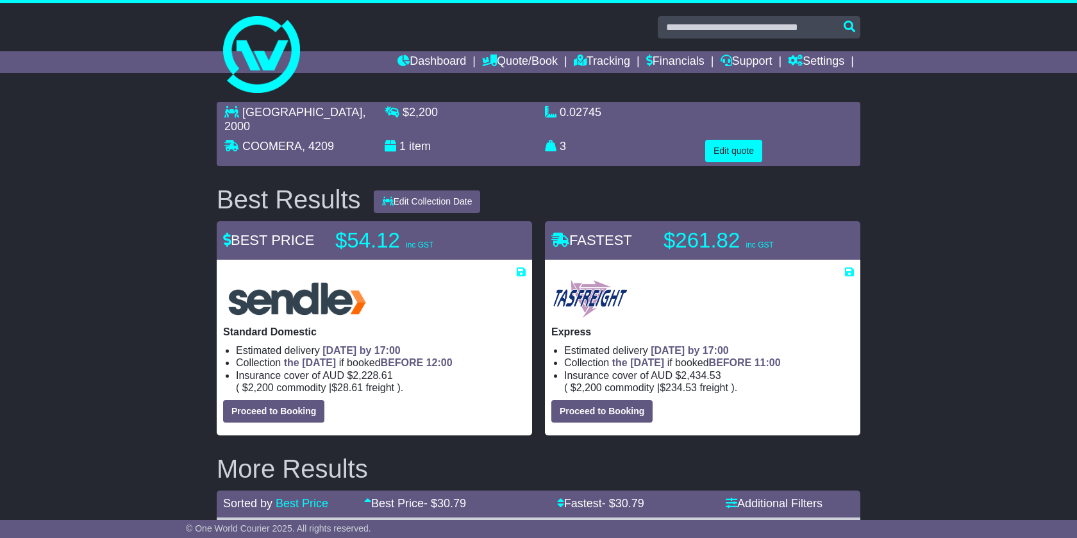 The height and width of the screenshot is (538, 1077). I want to click on a: Settings, so click(816, 62).